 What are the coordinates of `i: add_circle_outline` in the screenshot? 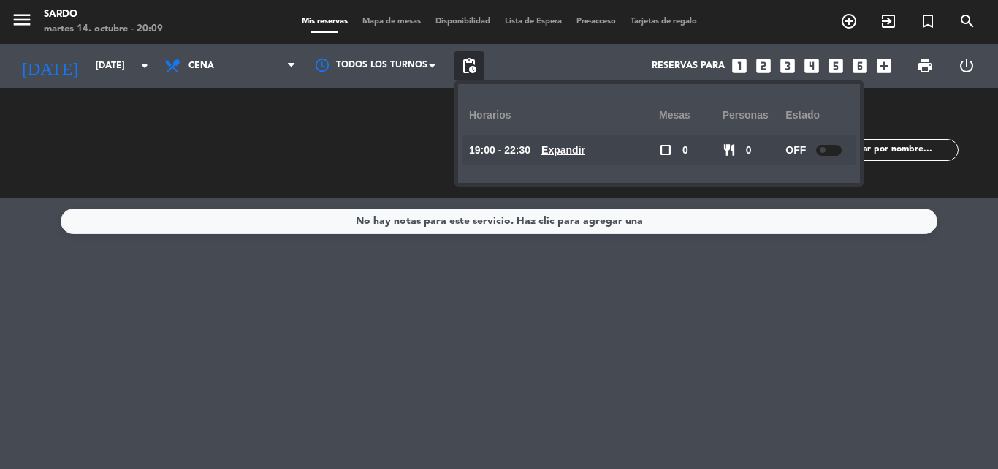 It's located at (849, 21).